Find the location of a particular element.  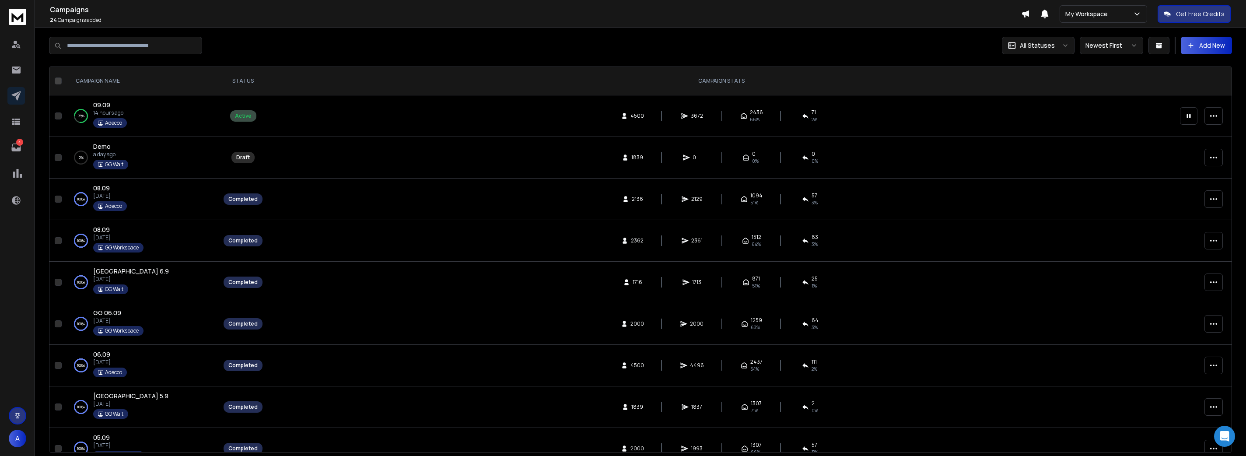

span: 63 % is located at coordinates (755, 327).